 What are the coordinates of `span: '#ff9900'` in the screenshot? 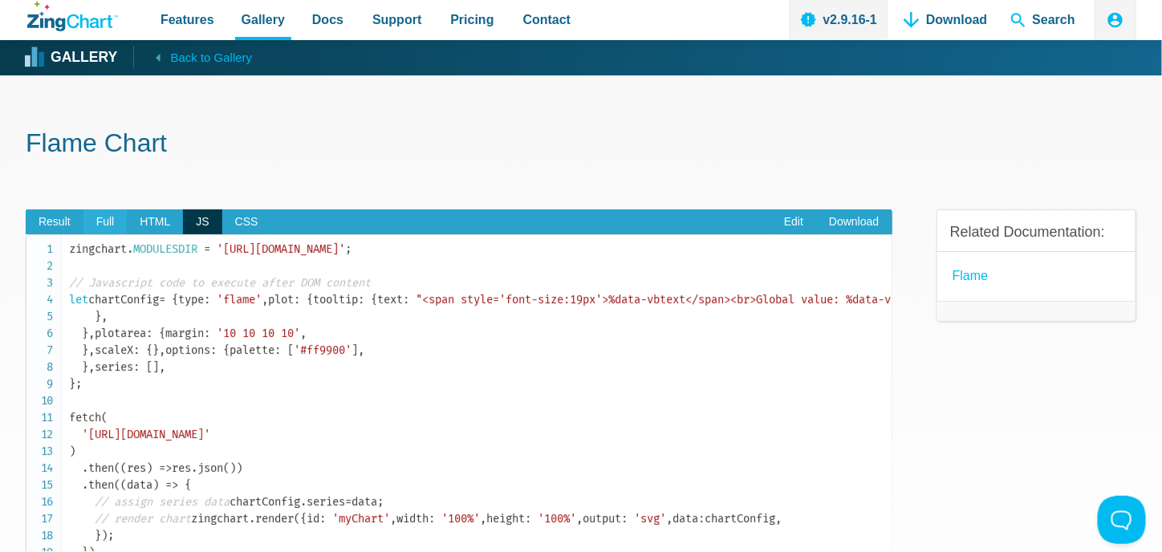 It's located at (323, 350).